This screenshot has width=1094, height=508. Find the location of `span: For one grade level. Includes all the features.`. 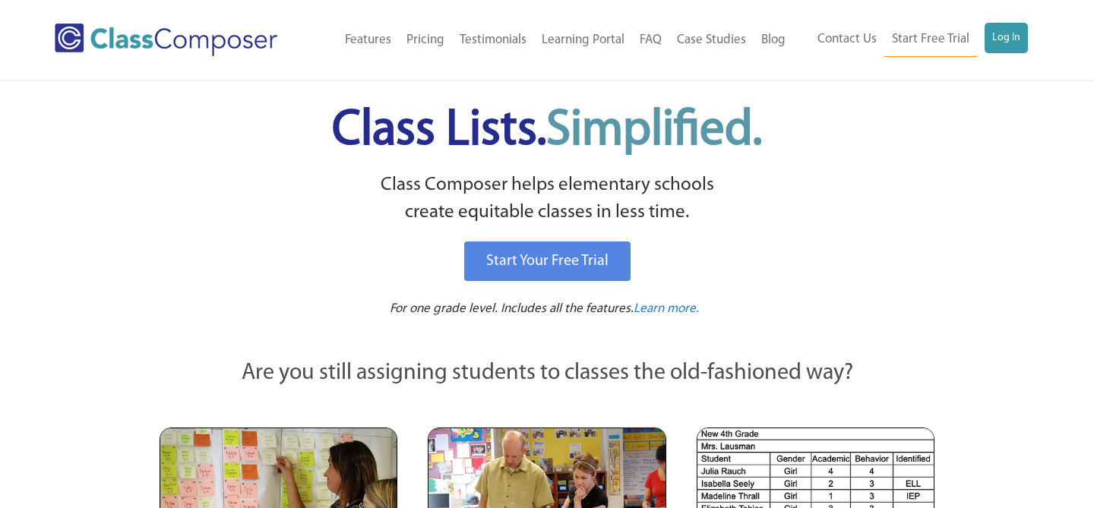

span: For one grade level. Includes all the features. is located at coordinates (511, 308).